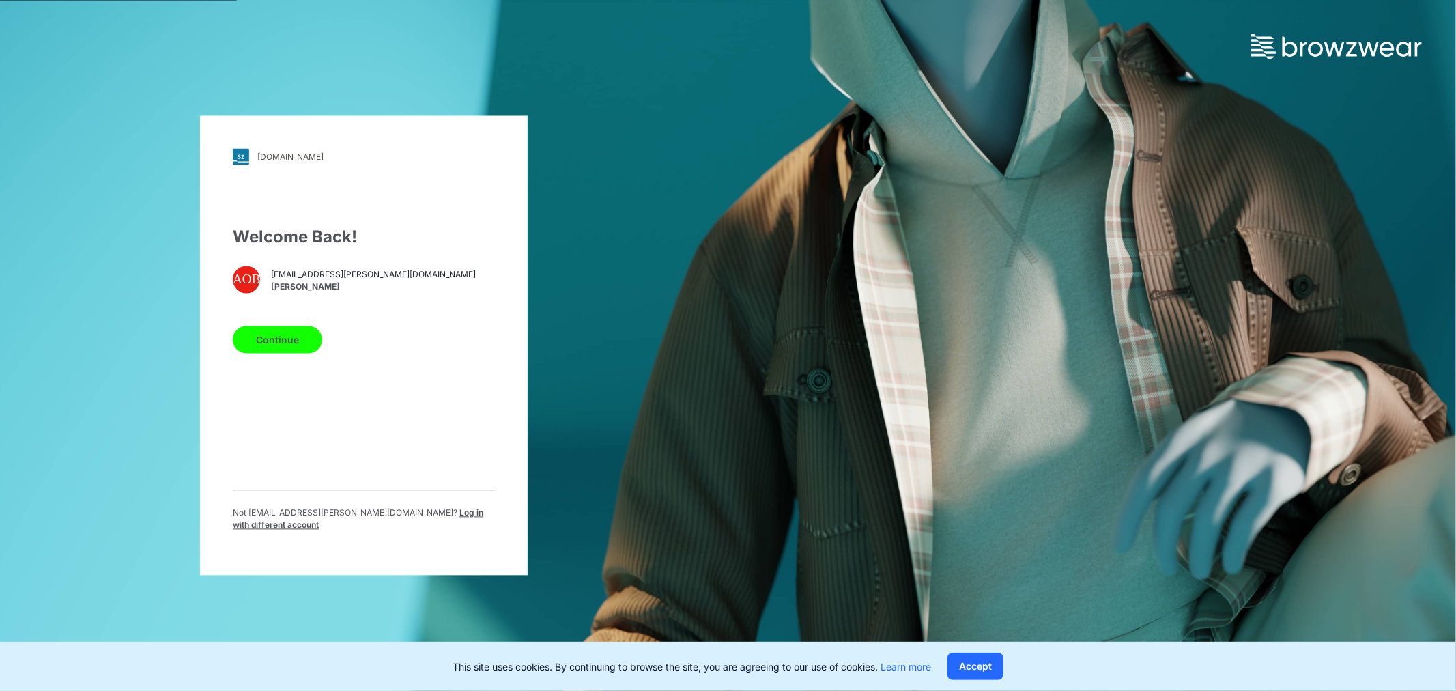  I want to click on img: browzwear-logo.73288ffb.svg, so click(1337, 46).